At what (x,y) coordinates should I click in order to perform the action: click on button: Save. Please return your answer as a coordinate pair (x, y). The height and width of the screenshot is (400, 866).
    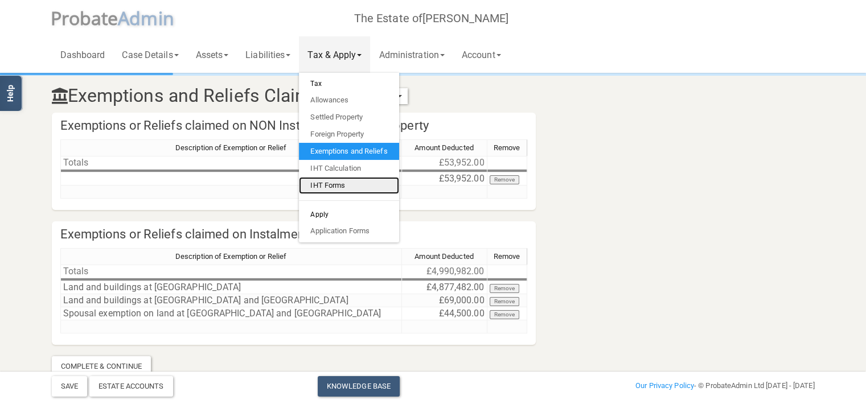
    Looking at the image, I should click on (69, 387).